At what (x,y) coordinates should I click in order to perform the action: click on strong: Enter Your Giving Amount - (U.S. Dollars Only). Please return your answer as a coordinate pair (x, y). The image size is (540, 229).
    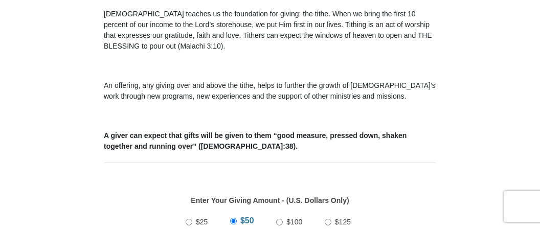
    Looking at the image, I should click on (270, 201).